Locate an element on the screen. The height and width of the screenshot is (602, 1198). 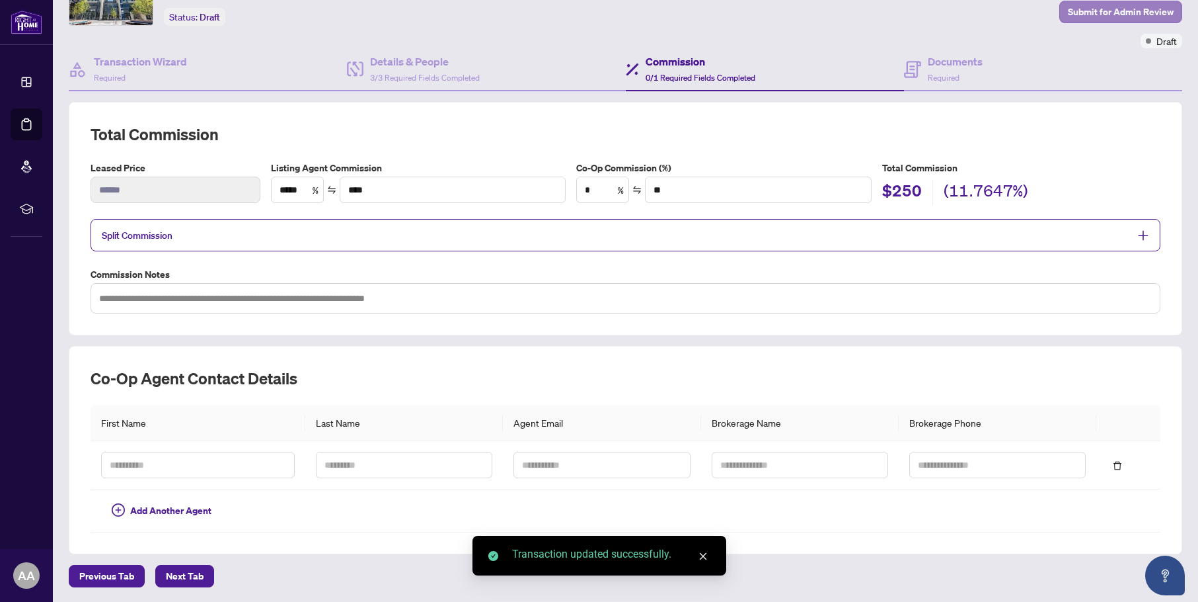
span: delete is located at coordinates (1118, 465).